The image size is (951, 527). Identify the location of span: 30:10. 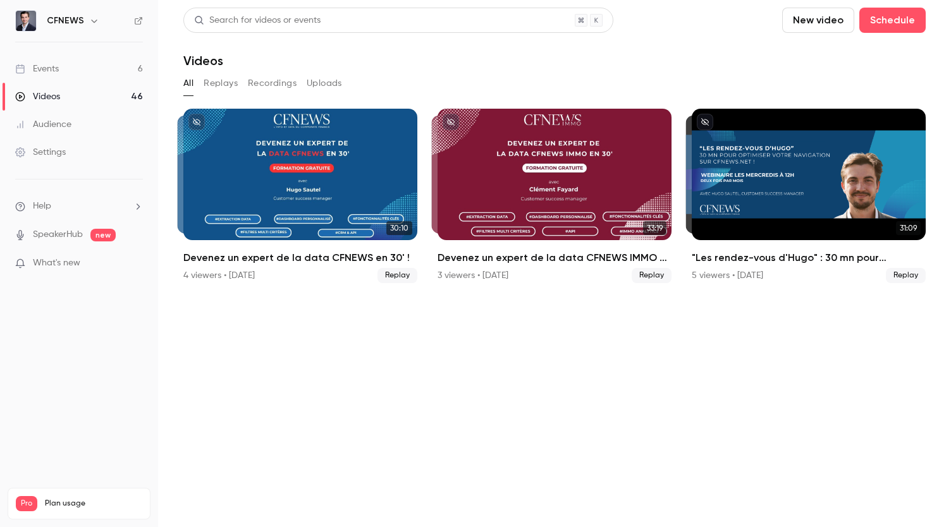
(399, 228).